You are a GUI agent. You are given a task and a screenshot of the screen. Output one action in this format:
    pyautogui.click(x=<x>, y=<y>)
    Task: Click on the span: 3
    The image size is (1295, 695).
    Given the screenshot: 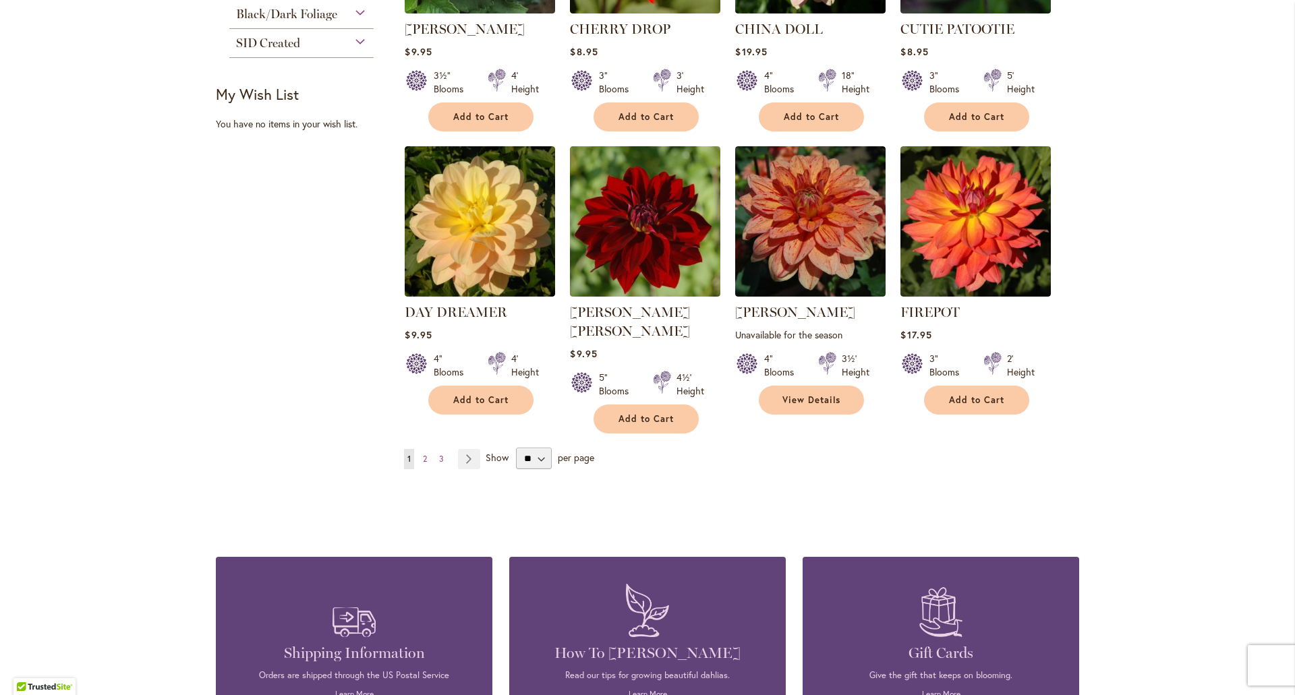 What is the action you would take?
    pyautogui.click(x=441, y=459)
    